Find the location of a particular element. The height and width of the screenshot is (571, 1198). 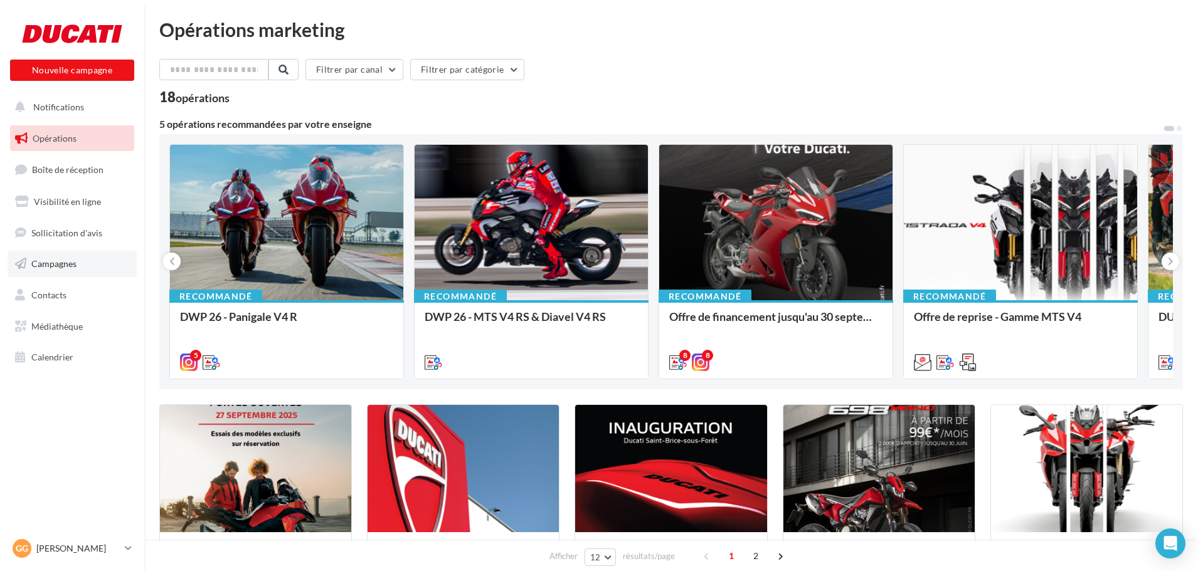

span: Sollicitation d'avis is located at coordinates (66, 232).